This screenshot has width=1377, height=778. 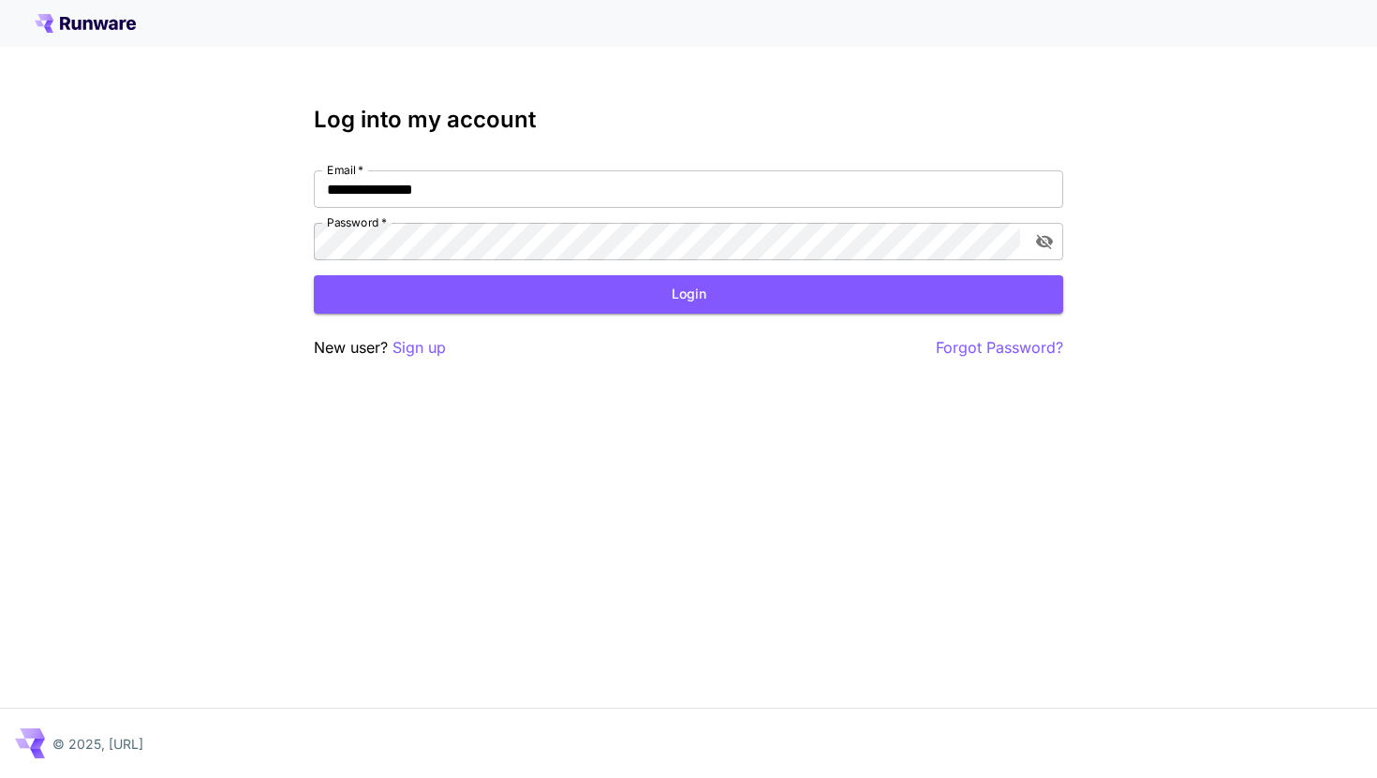 I want to click on button: toggle password visibility, so click(x=1044, y=242).